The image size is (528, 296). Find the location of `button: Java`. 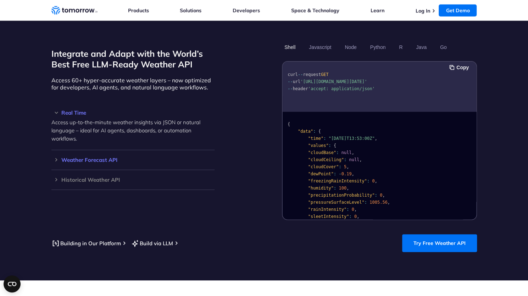

button: Java is located at coordinates (421, 47).